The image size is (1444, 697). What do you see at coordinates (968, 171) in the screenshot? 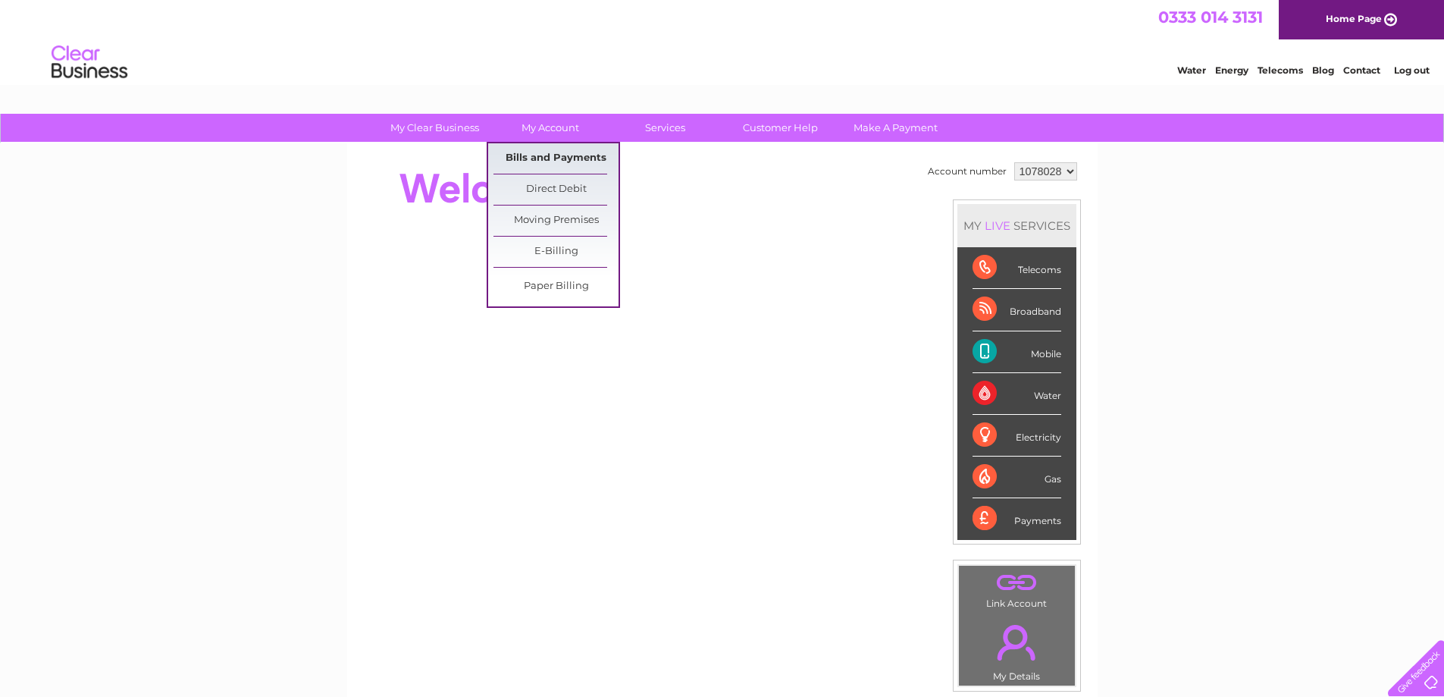
I see `td: Account number` at bounding box center [968, 171].